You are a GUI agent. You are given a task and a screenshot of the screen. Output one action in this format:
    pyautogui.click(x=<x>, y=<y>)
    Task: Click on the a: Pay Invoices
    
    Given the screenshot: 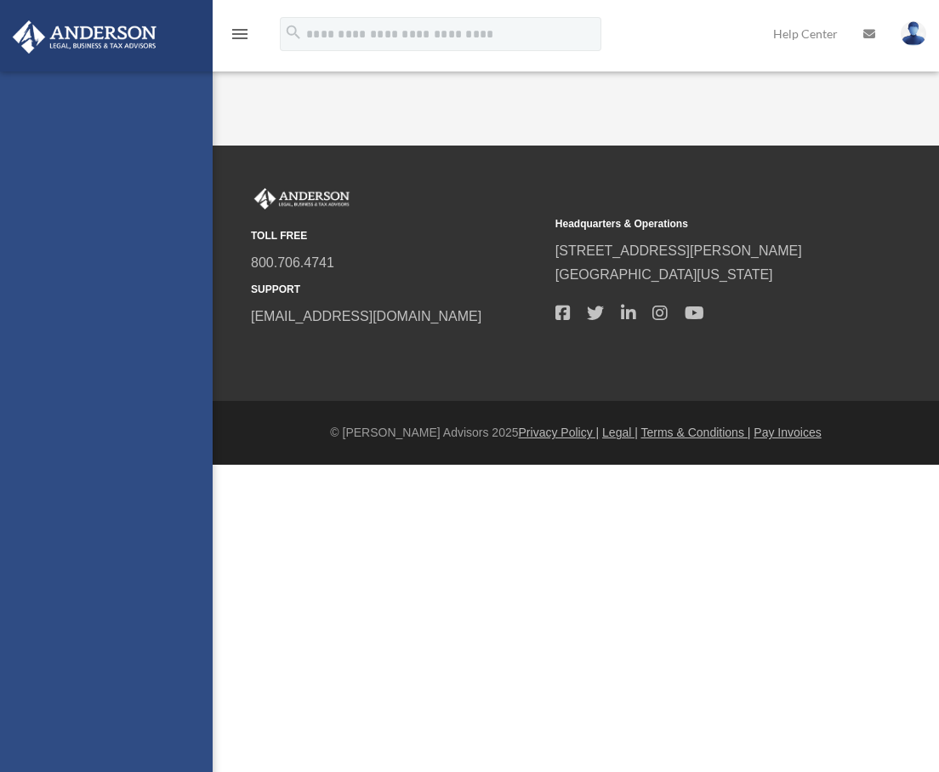 What is the action you would take?
    pyautogui.click(x=787, y=432)
    